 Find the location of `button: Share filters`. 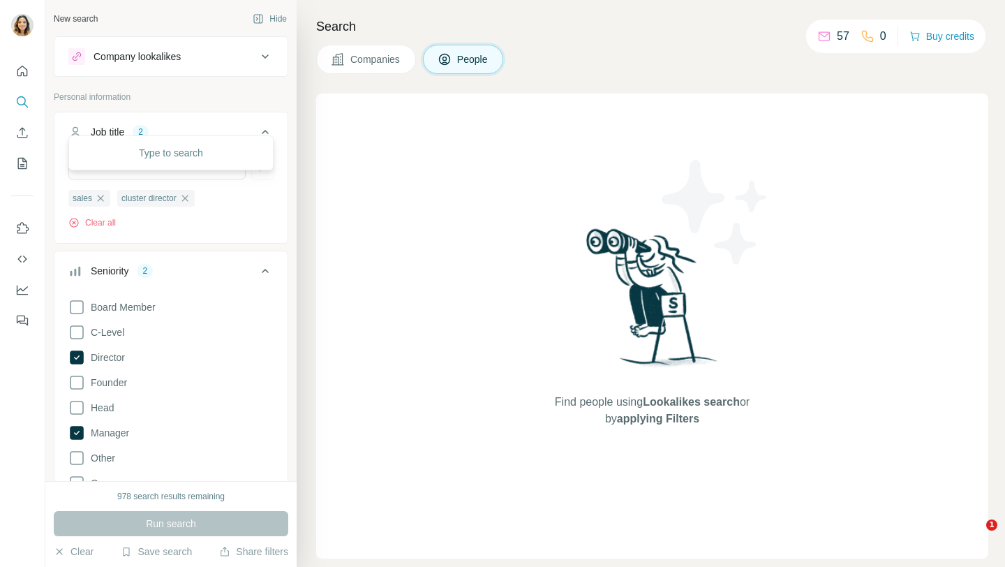

button: Share filters is located at coordinates (253, 552).